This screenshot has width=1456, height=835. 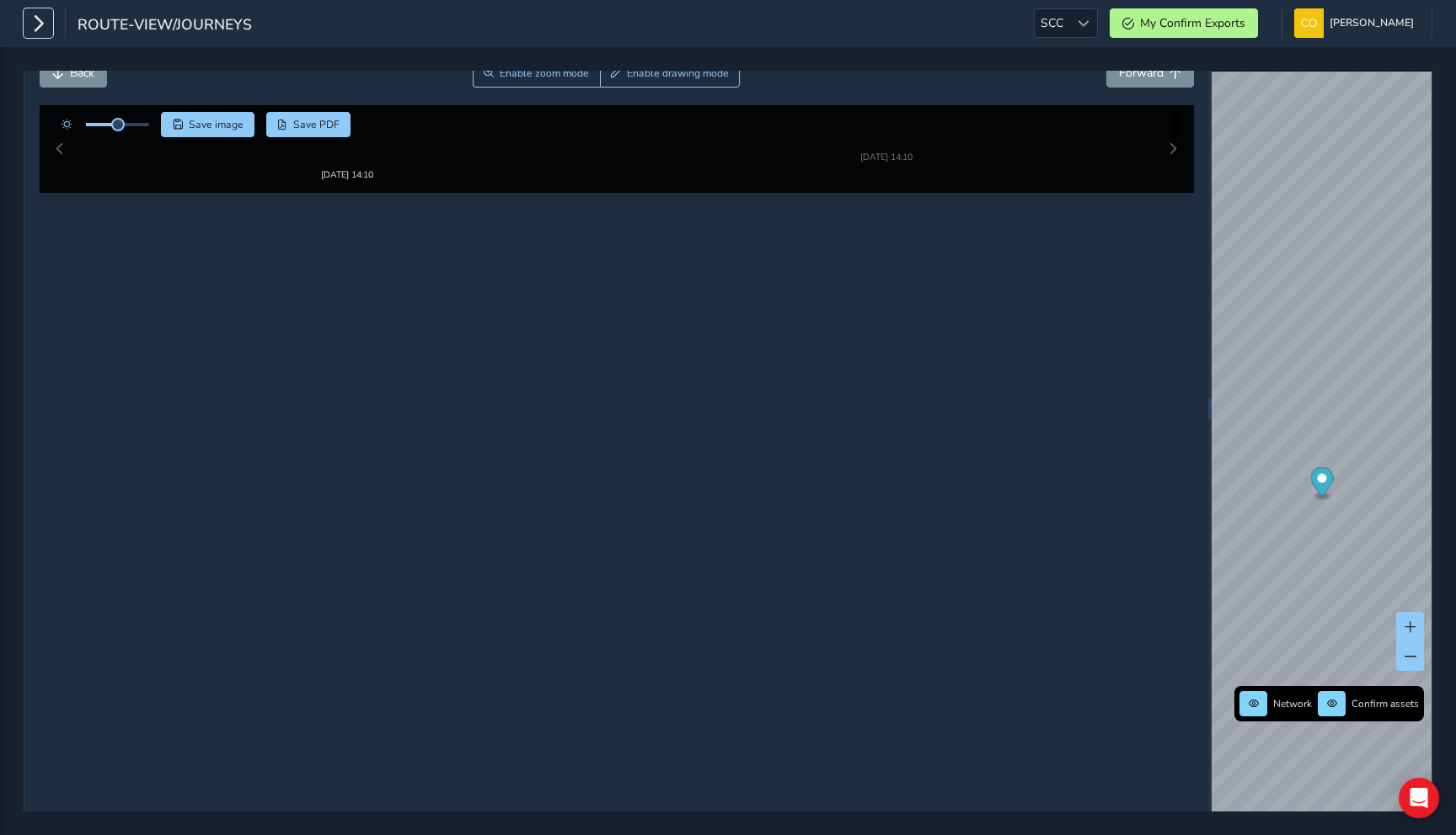 What do you see at coordinates (545, 73) in the screenshot?
I see `span: Enable zoom mode` at bounding box center [545, 73].